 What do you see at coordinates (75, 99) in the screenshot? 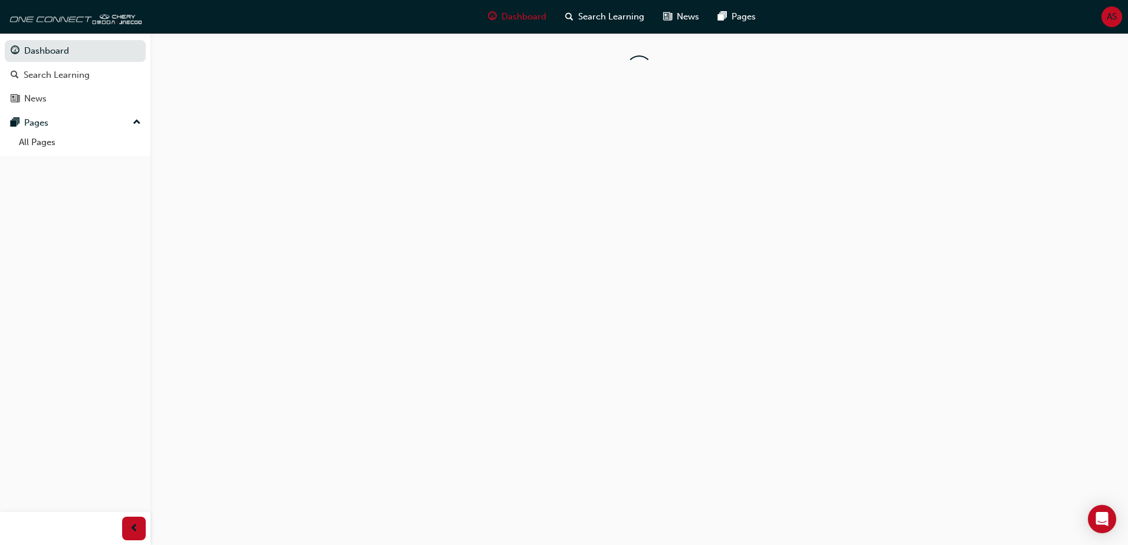
I see `a: News` at bounding box center [75, 99].